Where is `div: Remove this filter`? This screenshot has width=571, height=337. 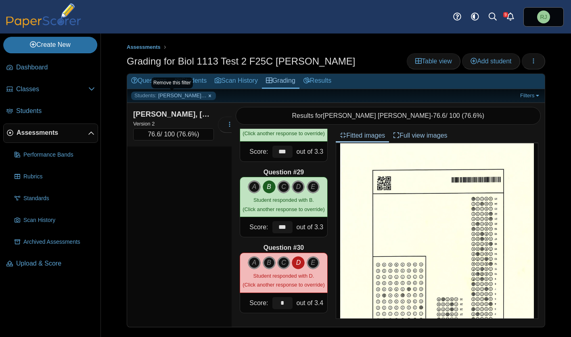 div: Remove this filter is located at coordinates (172, 83).